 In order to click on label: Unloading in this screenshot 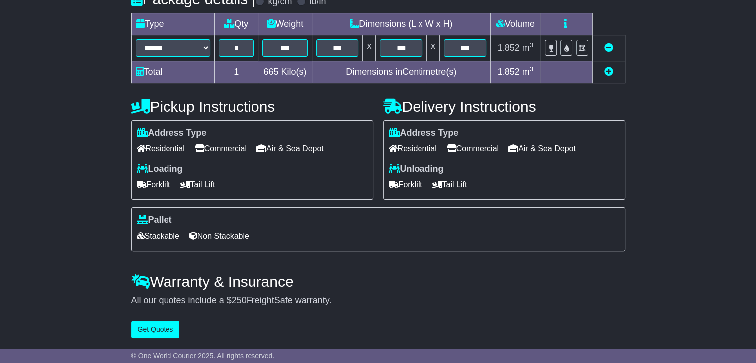, I will do `click(416, 169)`.